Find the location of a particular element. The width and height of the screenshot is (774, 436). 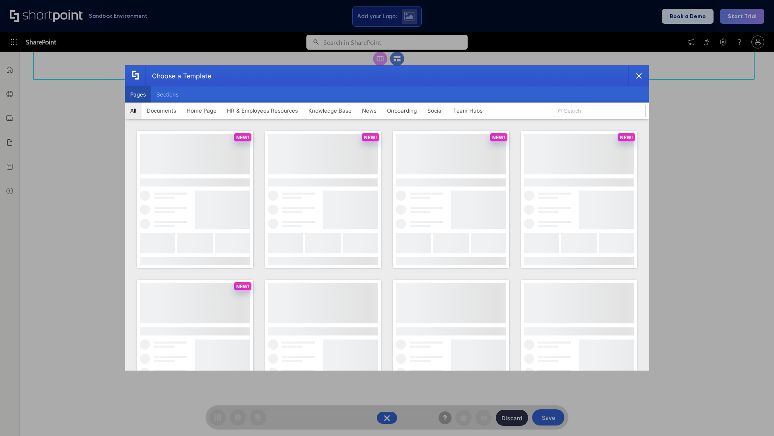

button: Social is located at coordinates (435, 110).